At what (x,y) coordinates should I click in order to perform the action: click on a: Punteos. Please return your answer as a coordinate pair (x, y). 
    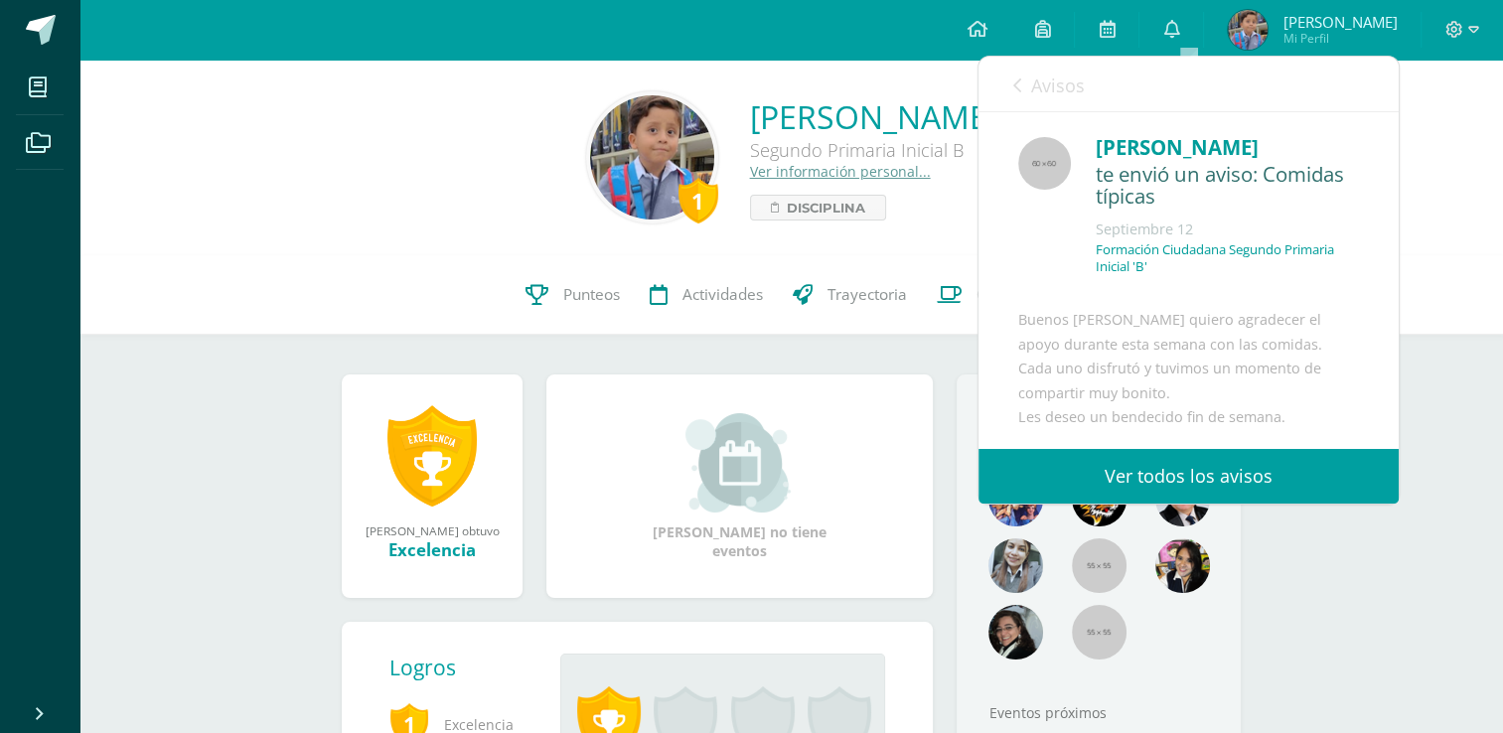
    Looking at the image, I should click on (572, 295).